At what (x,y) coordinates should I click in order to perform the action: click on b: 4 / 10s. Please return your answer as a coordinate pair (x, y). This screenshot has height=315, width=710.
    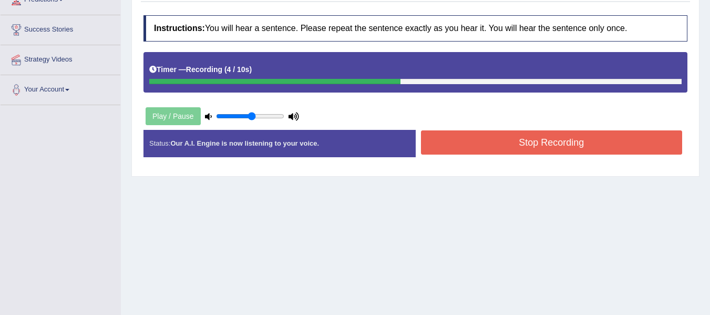
    Looking at the image, I should click on (238, 69).